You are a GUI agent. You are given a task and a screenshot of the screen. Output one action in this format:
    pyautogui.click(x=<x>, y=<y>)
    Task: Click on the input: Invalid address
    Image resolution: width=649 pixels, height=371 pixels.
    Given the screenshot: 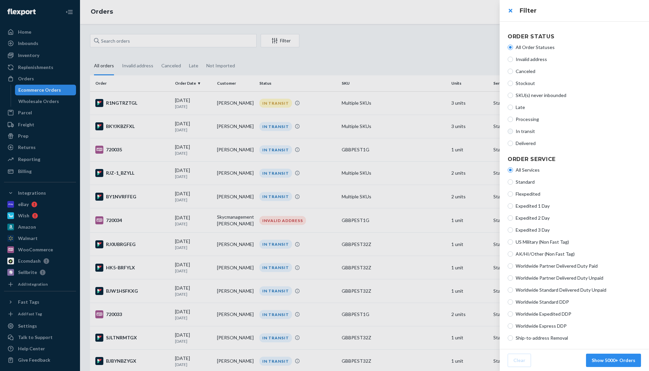 What is the action you would take?
    pyautogui.click(x=510, y=59)
    